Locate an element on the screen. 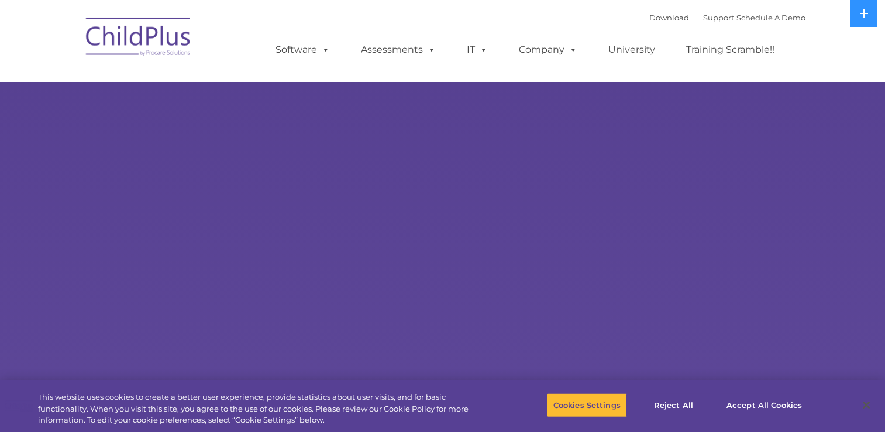  a: IT is located at coordinates (477, 50).